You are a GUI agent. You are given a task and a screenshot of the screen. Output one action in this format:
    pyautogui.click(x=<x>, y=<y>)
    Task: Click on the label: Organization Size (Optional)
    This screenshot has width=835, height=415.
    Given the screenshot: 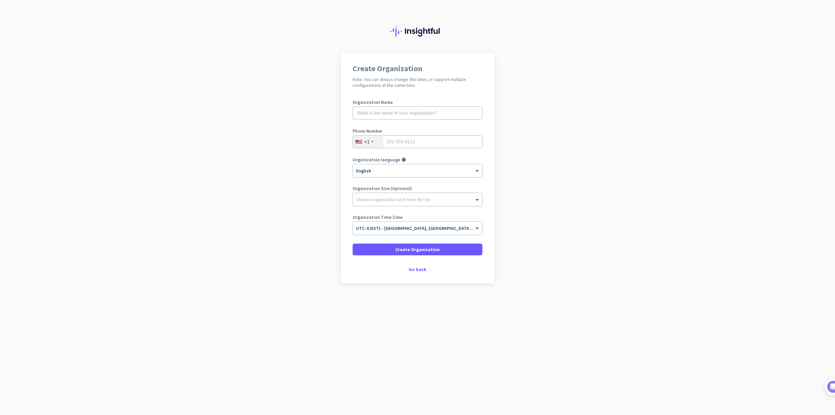 What is the action you would take?
    pyautogui.click(x=418, y=188)
    